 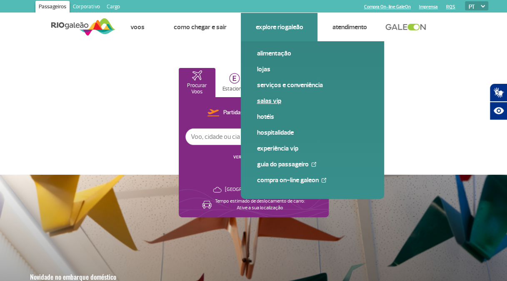 What do you see at coordinates (499, 111) in the screenshot?
I see `button: Abrir recursos assistivos.` at bounding box center [499, 111].